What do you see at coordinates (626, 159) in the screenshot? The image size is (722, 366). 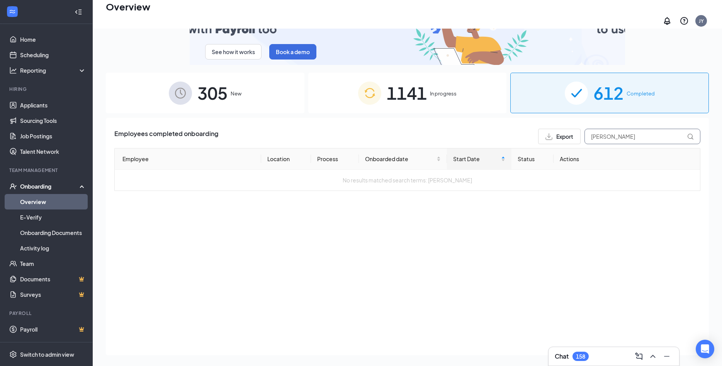 I see `th: Actions` at bounding box center [626, 159].